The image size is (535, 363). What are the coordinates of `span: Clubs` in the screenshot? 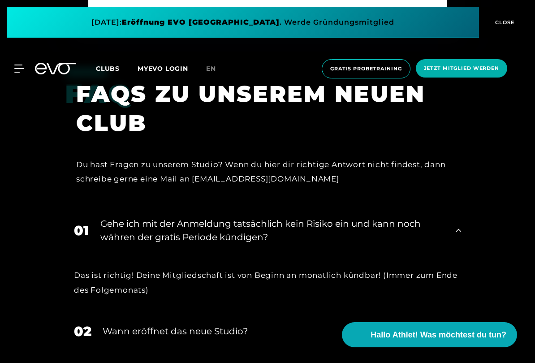 It's located at (108, 69).